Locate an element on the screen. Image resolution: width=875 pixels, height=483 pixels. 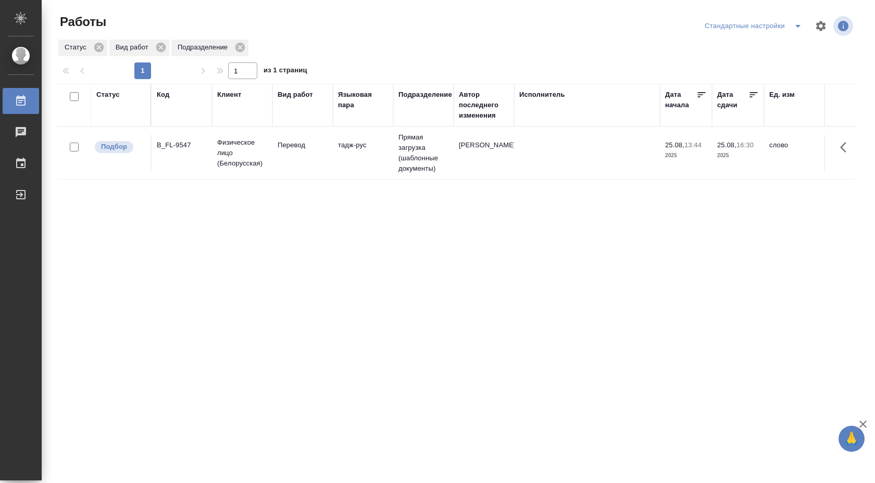
span: Посмотреть информацию is located at coordinates (844, 26).